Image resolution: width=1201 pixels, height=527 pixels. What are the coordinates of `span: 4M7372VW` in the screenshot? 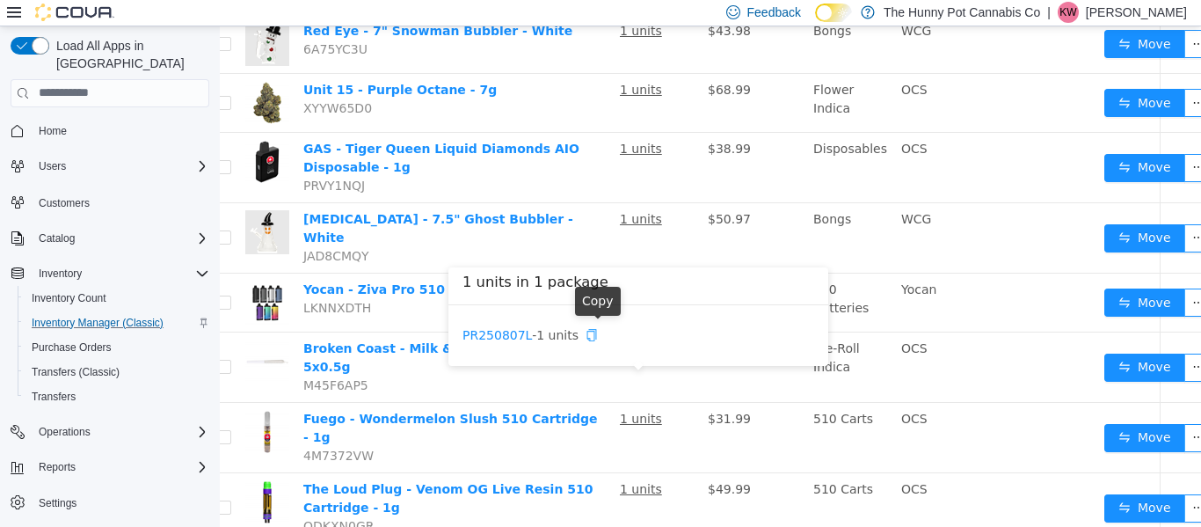 It's located at (119, 429).